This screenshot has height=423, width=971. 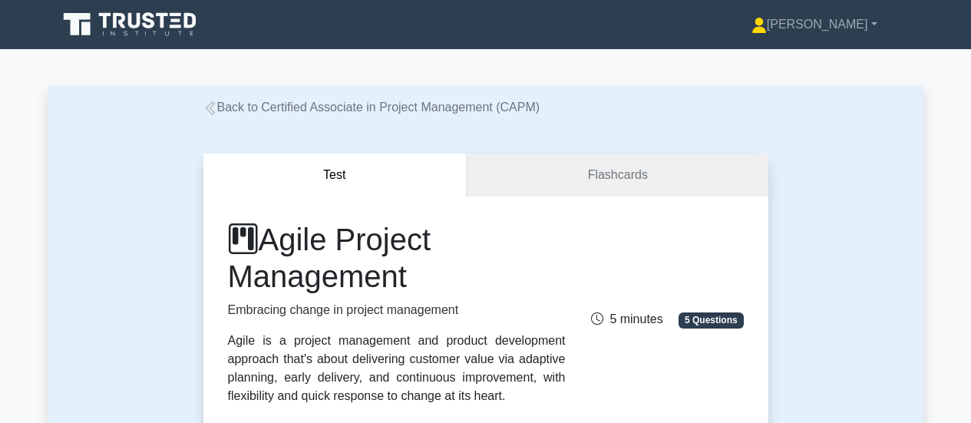 I want to click on a: Flashcards, so click(x=617, y=175).